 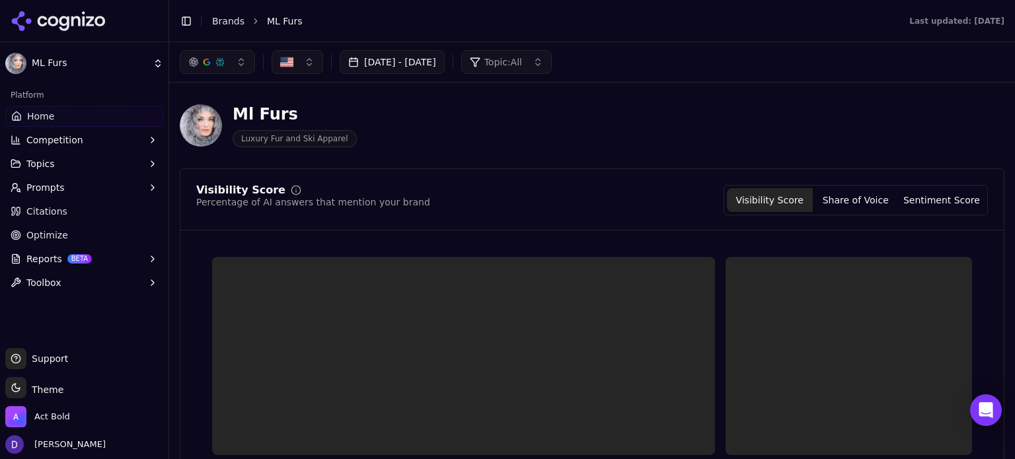 I want to click on div: Percentage of AI answers that mention your brand, so click(x=313, y=202).